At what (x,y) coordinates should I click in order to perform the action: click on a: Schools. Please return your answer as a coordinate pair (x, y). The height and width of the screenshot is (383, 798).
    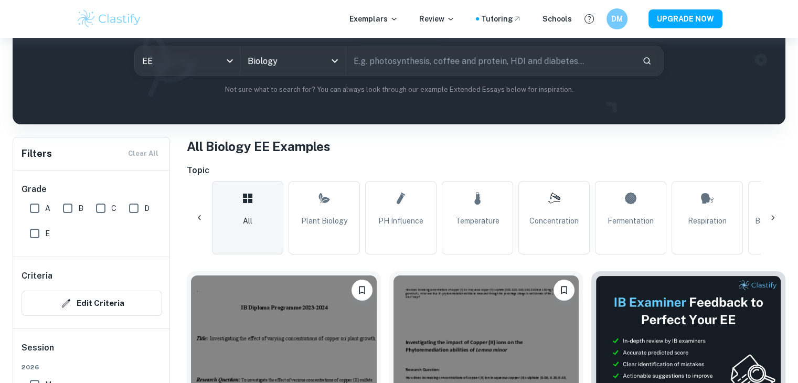
    Looking at the image, I should click on (557, 19).